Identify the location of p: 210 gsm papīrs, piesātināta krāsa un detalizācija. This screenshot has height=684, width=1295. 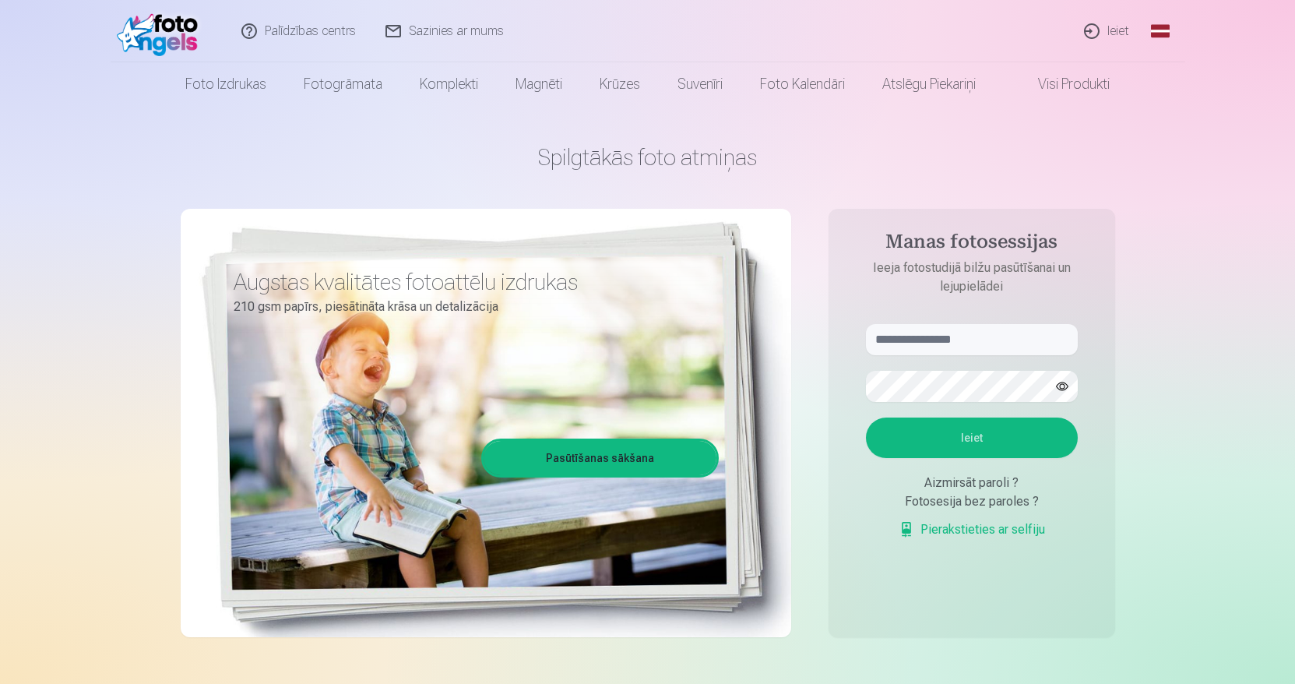
(470, 307).